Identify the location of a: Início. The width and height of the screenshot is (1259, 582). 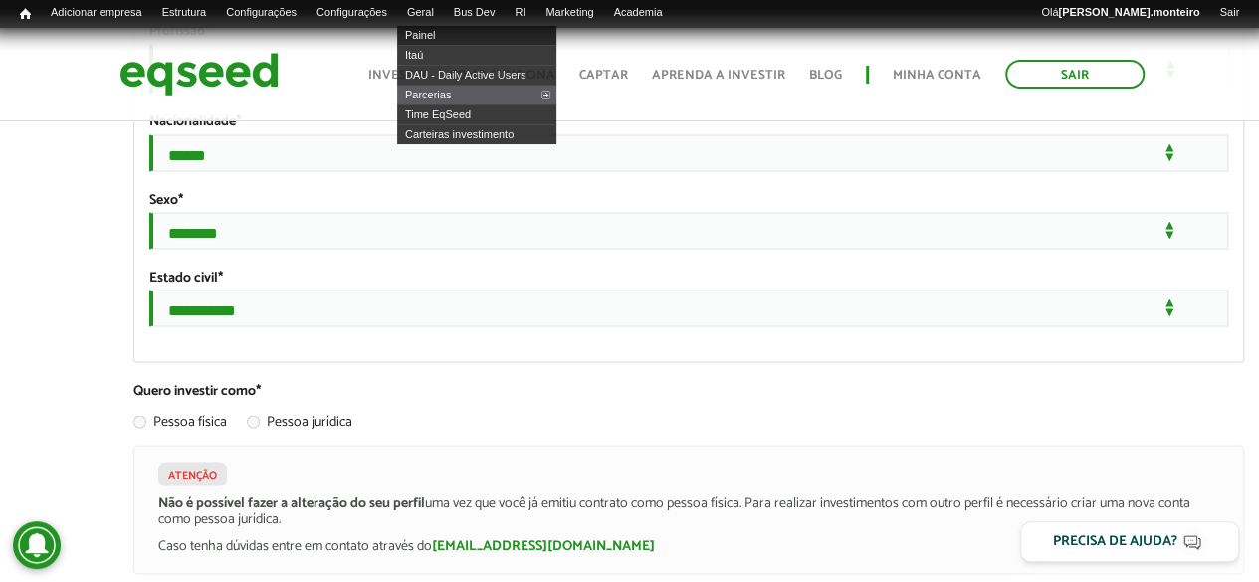
(25, 14).